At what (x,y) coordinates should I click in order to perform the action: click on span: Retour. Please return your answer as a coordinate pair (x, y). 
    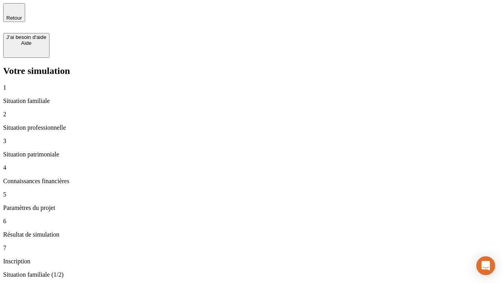
    Looking at the image, I should click on (14, 18).